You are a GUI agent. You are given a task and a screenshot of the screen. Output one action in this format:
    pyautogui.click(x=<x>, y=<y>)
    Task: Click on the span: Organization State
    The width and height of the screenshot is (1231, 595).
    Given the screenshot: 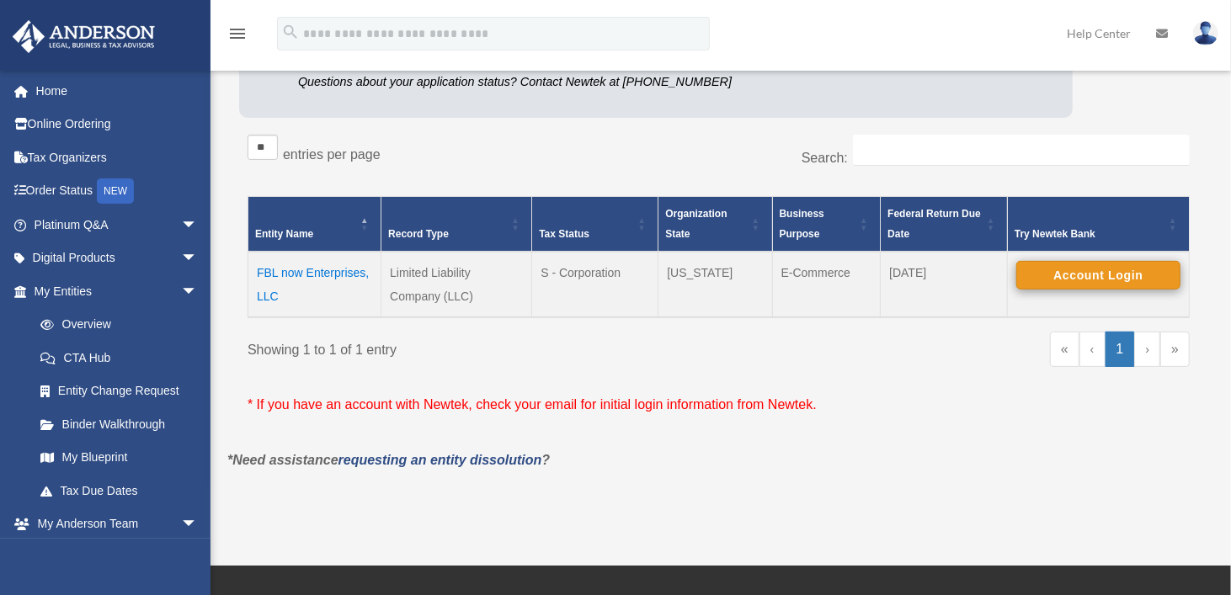 What is the action you would take?
    pyautogui.click(x=696, y=224)
    